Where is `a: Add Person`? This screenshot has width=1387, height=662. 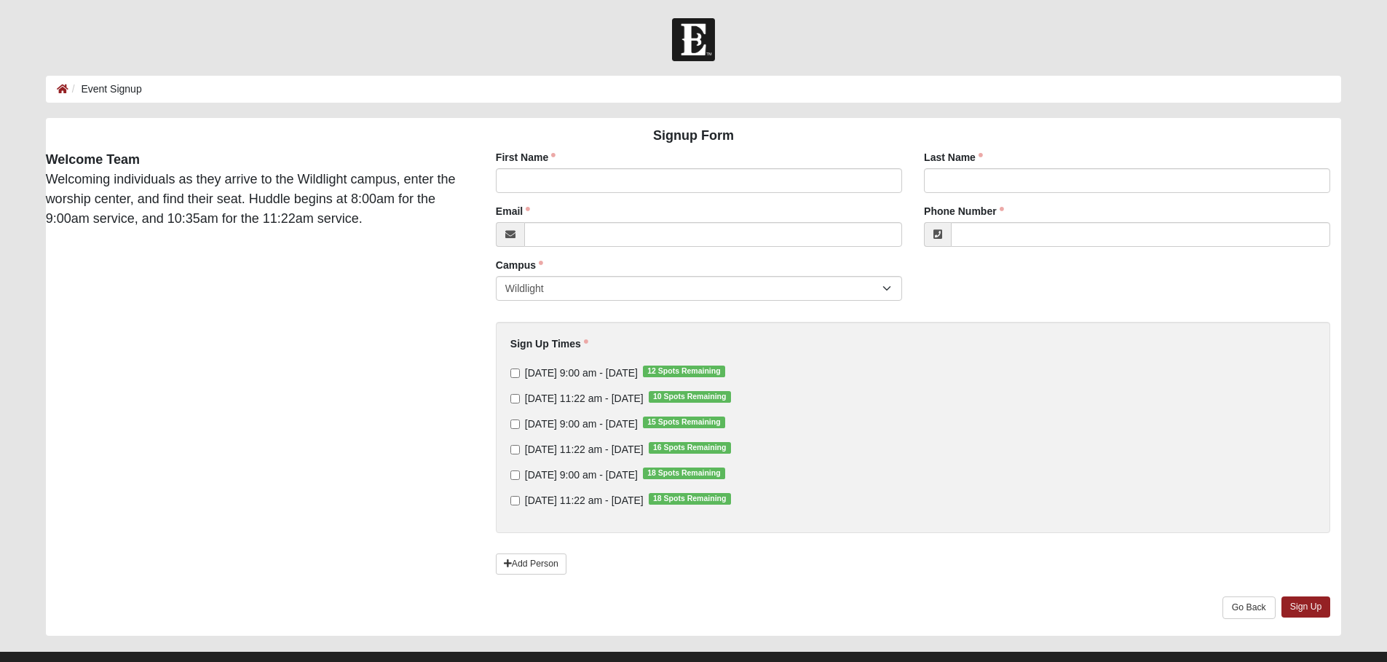
a: Add Person is located at coordinates (531, 564).